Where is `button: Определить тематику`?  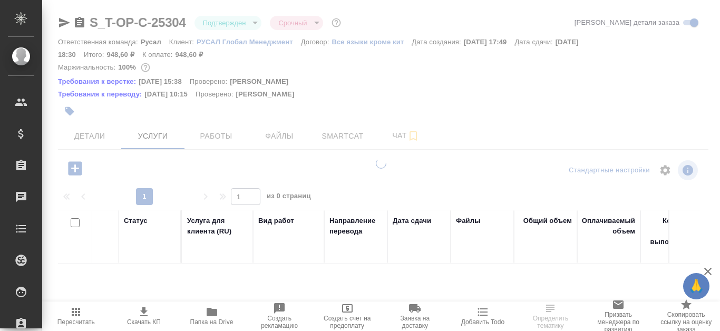
button: Определить тематику is located at coordinates (550, 316).